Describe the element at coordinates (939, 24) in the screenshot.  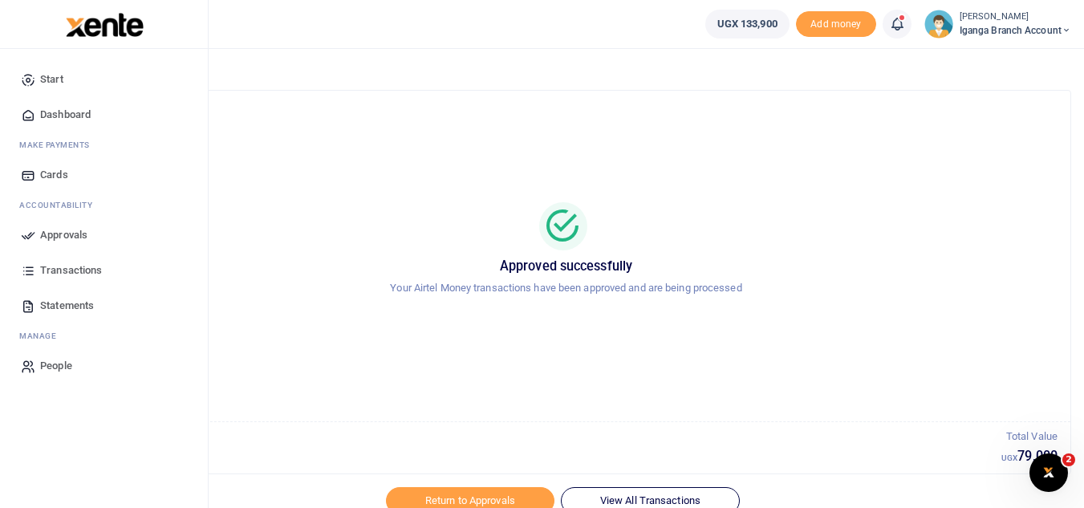
I see `img: profile-user` at that location.